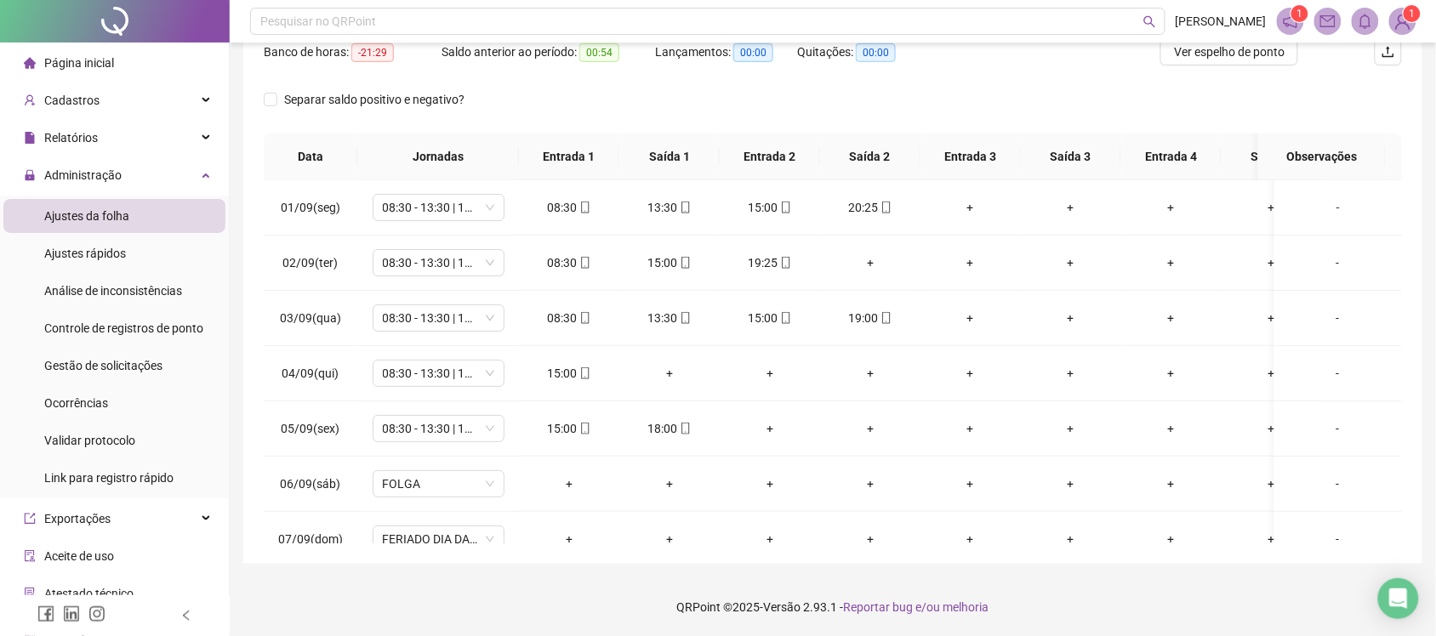 The height and width of the screenshot is (636, 1436). Describe the element at coordinates (1272, 157) in the screenshot. I see `th: Saída 4` at that location.